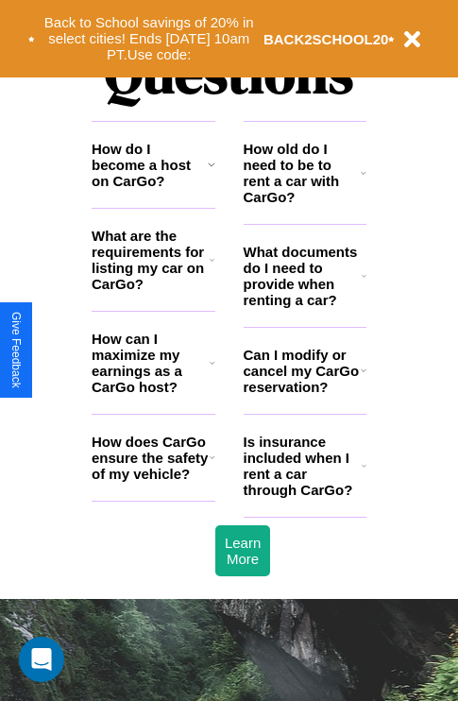  What do you see at coordinates (302, 173) in the screenshot?
I see `h3: How old do I need to be to rent a car with CarGo?` at bounding box center [302, 173].